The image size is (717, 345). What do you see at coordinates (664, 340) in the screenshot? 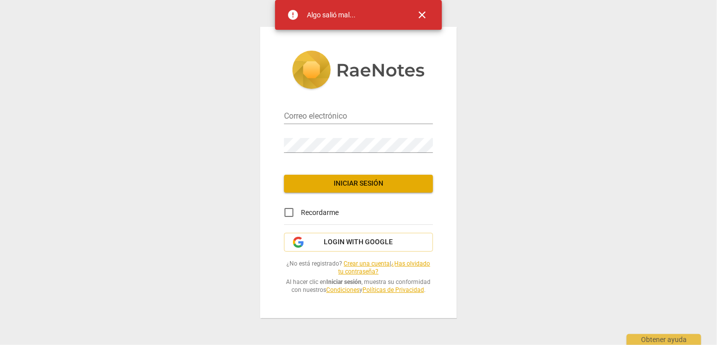
I see `div: Obtener ayuda` at bounding box center [664, 340].